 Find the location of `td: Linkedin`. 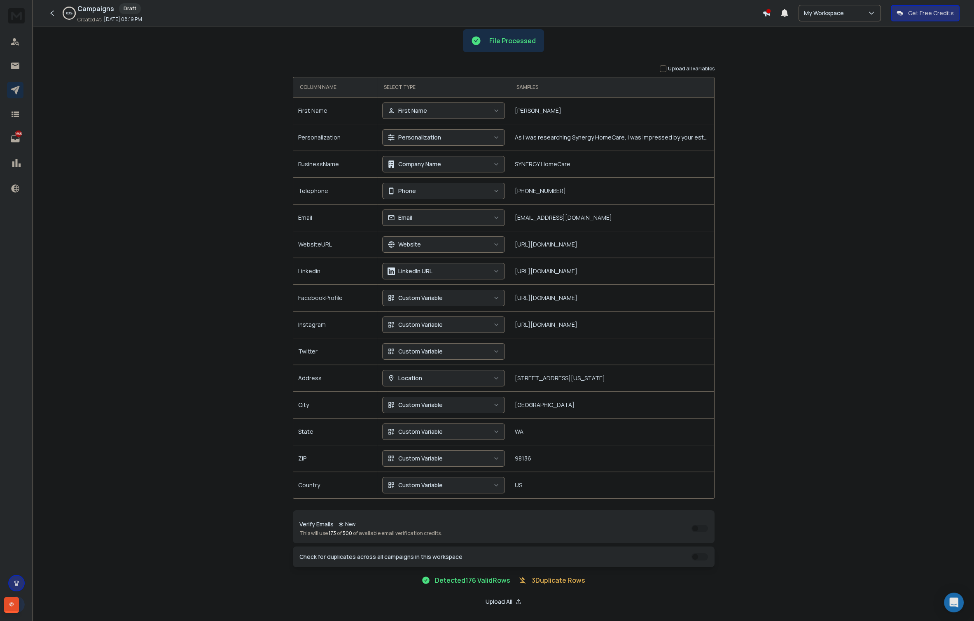

td: Linkedin is located at coordinates (335, 271).